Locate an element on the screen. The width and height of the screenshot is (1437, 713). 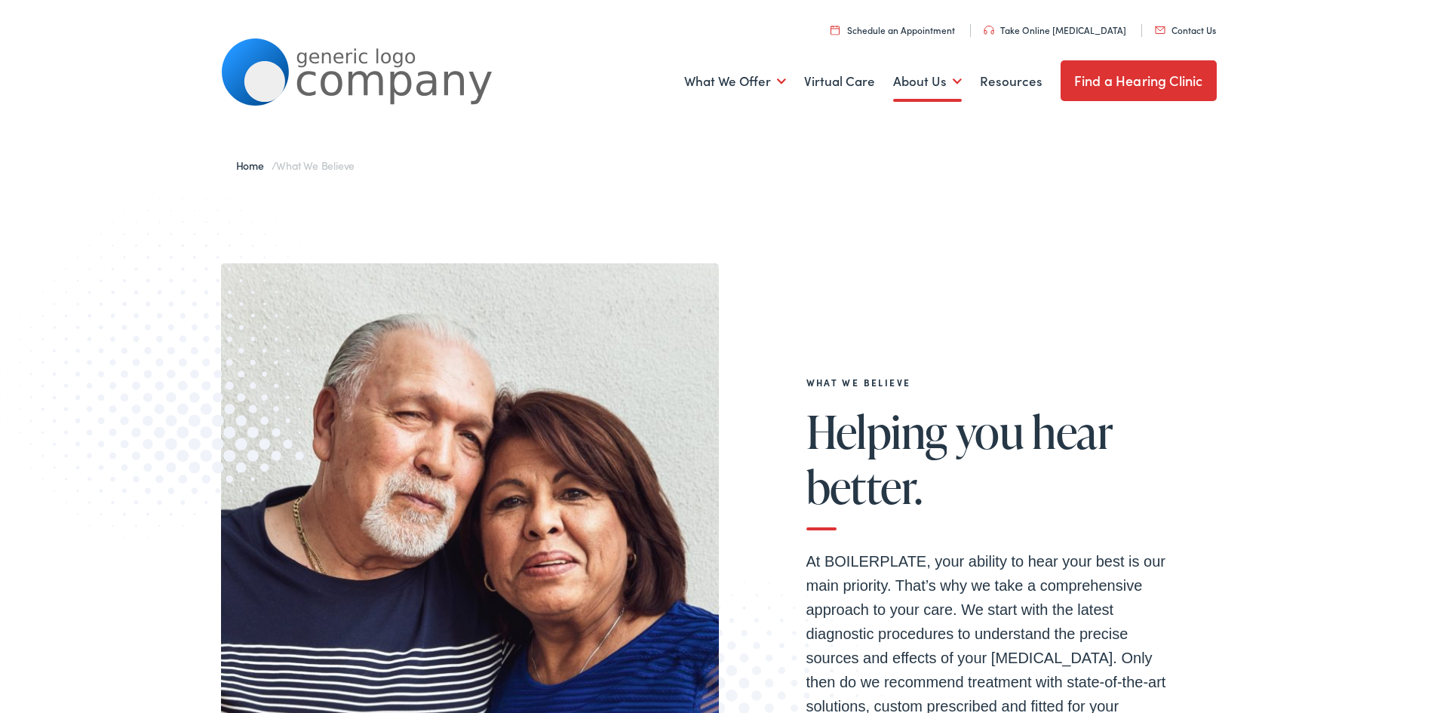
a: Schedule an Appointment is located at coordinates (892, 29).